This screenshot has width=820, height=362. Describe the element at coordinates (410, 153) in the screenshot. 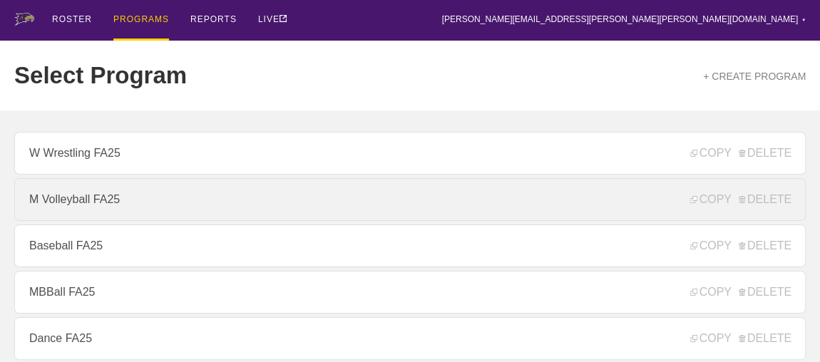

I see `a: W Wrestling FA25` at that location.